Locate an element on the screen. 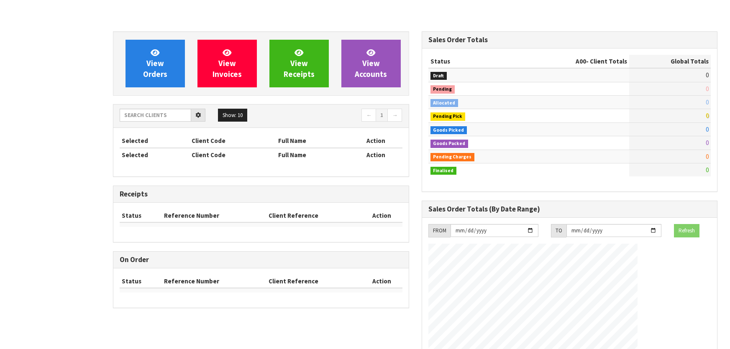  span: Finalised is located at coordinates (444, 171).